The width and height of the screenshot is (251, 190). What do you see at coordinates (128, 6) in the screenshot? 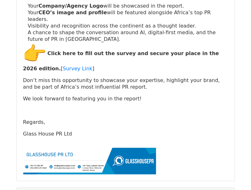
I see `p: Your will be showcased in the report.` at bounding box center [128, 6].